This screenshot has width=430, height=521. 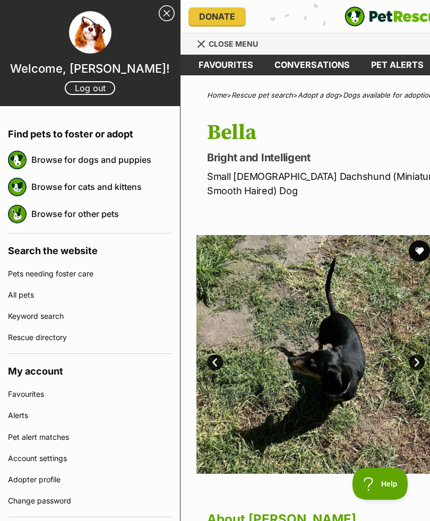 I want to click on a: Rescue pet search, so click(x=262, y=95).